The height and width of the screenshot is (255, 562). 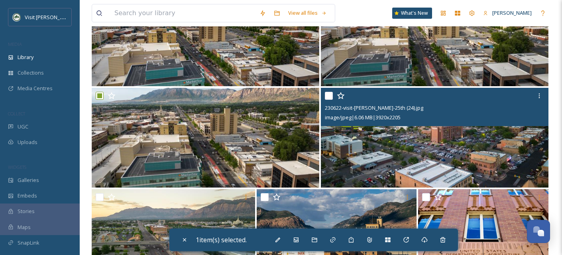 I want to click on span: MEDIA, so click(x=15, y=44).